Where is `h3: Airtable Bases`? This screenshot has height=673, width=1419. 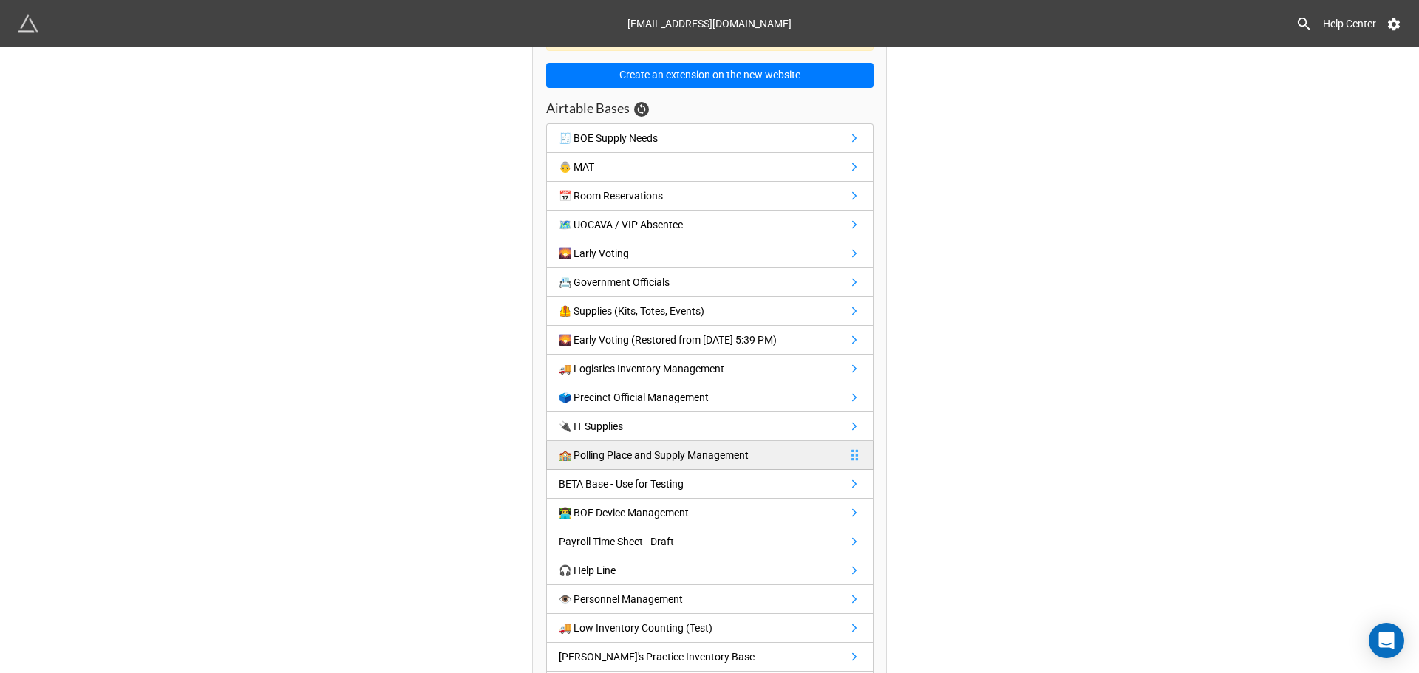
h3: Airtable Bases is located at coordinates (588, 108).